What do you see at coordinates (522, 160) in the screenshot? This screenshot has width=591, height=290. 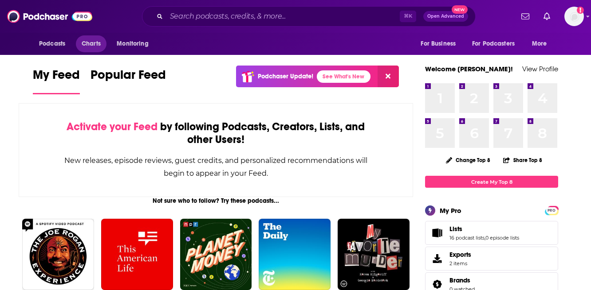 I see `button: Share Top 8` at bounding box center [522, 160].